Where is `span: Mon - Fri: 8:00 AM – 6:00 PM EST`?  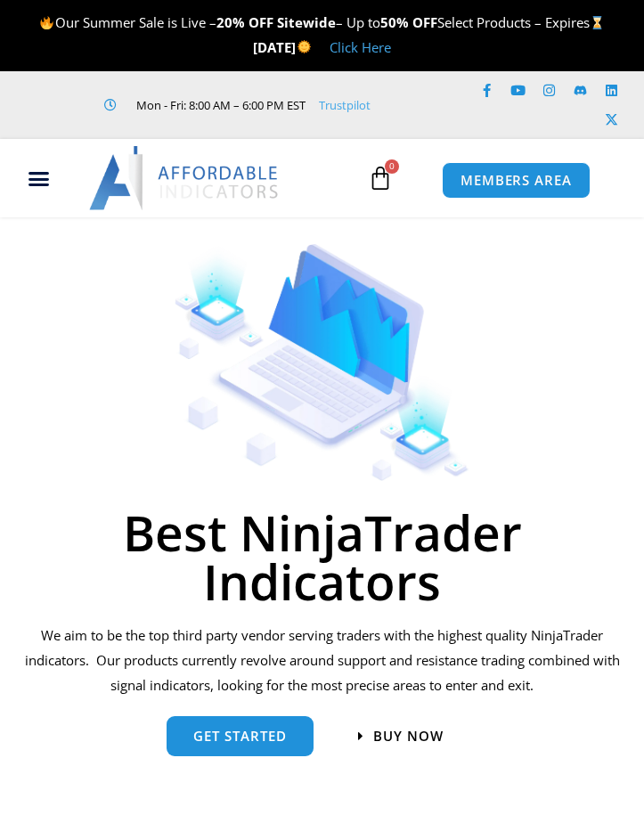
span: Mon - Fri: 8:00 AM – 6:00 PM EST is located at coordinates (218, 105).